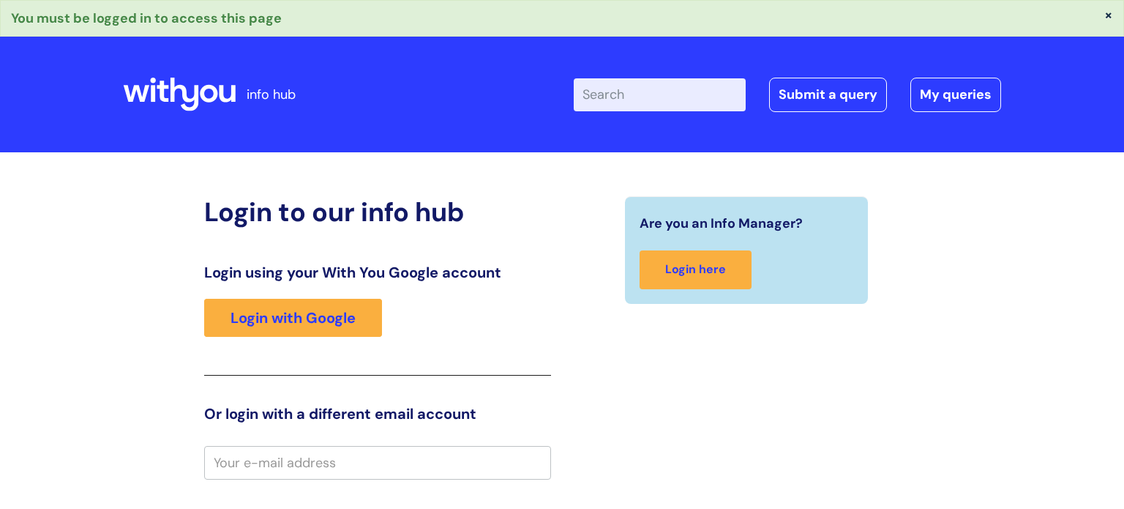 The height and width of the screenshot is (509, 1124). Describe the element at coordinates (293, 318) in the screenshot. I see `a: Login with Google` at that location.